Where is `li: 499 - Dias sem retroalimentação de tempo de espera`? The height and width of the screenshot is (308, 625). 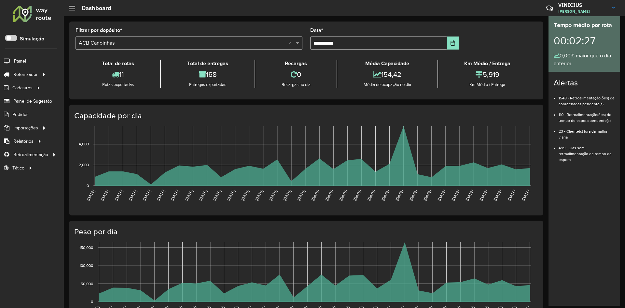 li: 499 - Dias sem retroalimentação de tempo de espera is located at coordinates (587, 151).